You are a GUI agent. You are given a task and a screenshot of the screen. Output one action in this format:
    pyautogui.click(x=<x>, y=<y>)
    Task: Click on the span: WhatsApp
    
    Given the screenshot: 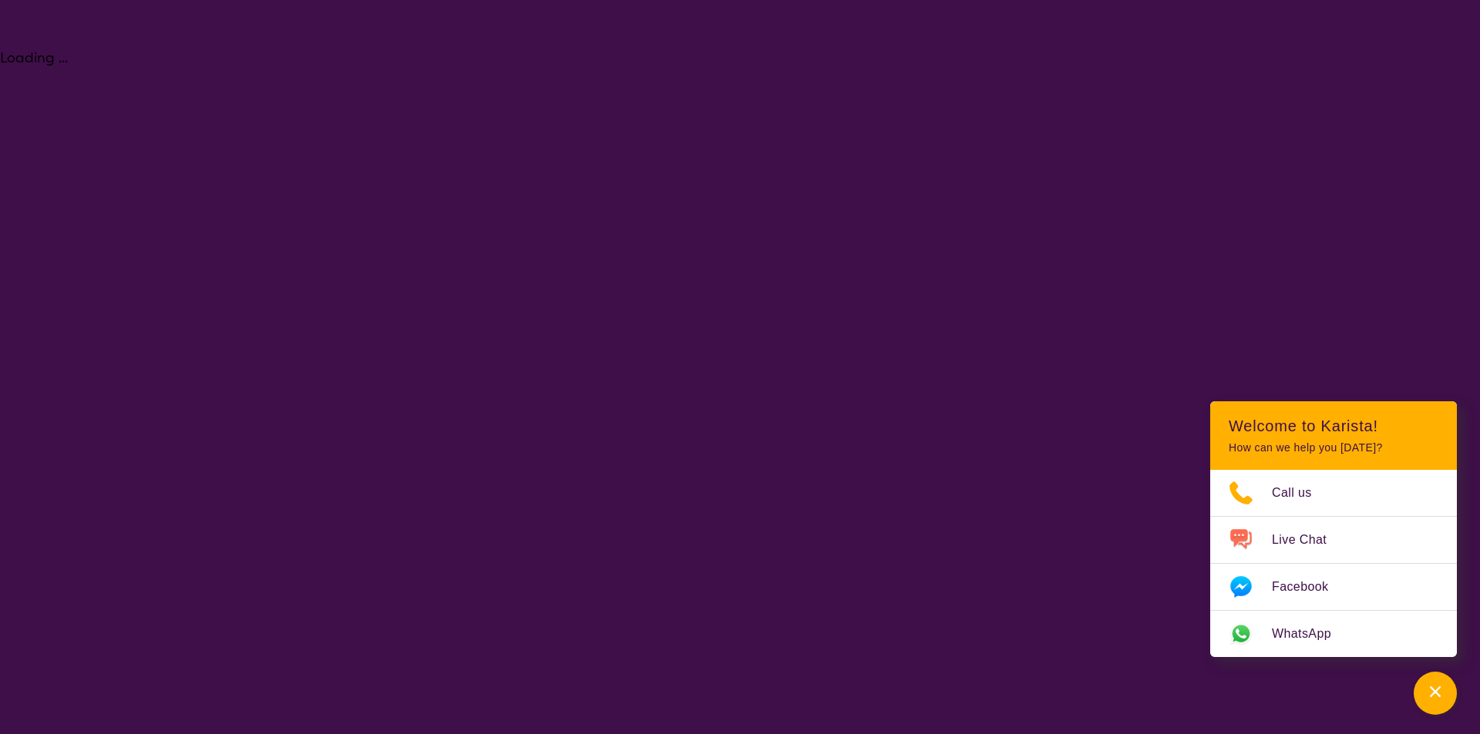 What is the action you would take?
    pyautogui.click(x=1310, y=634)
    